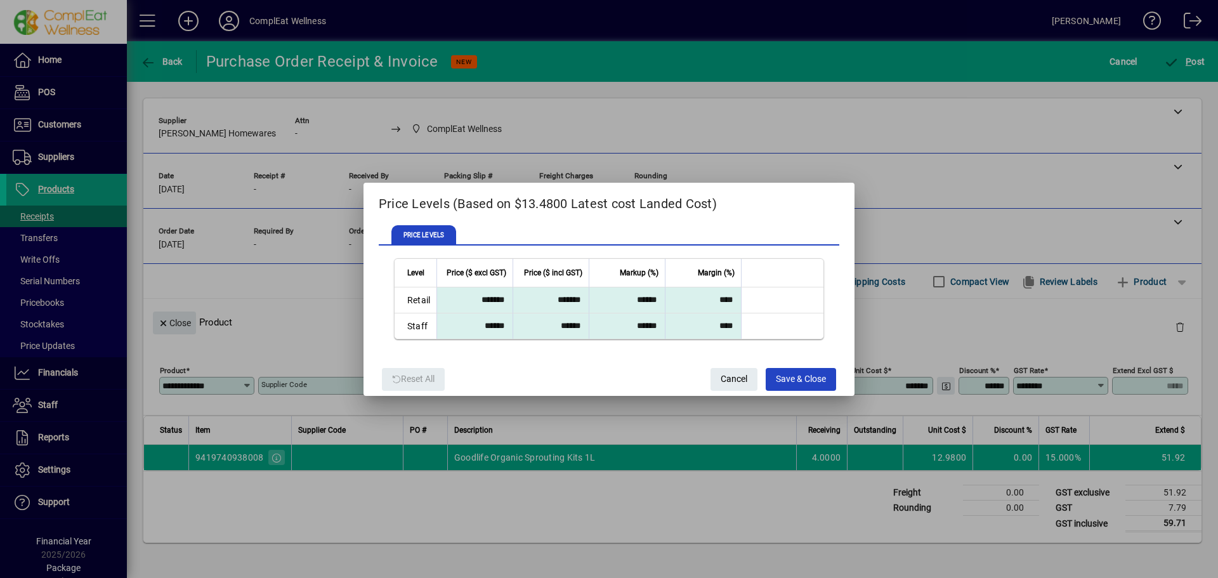 The height and width of the screenshot is (578, 1218). Describe the element at coordinates (734, 379) in the screenshot. I see `span: Cancel` at that location.